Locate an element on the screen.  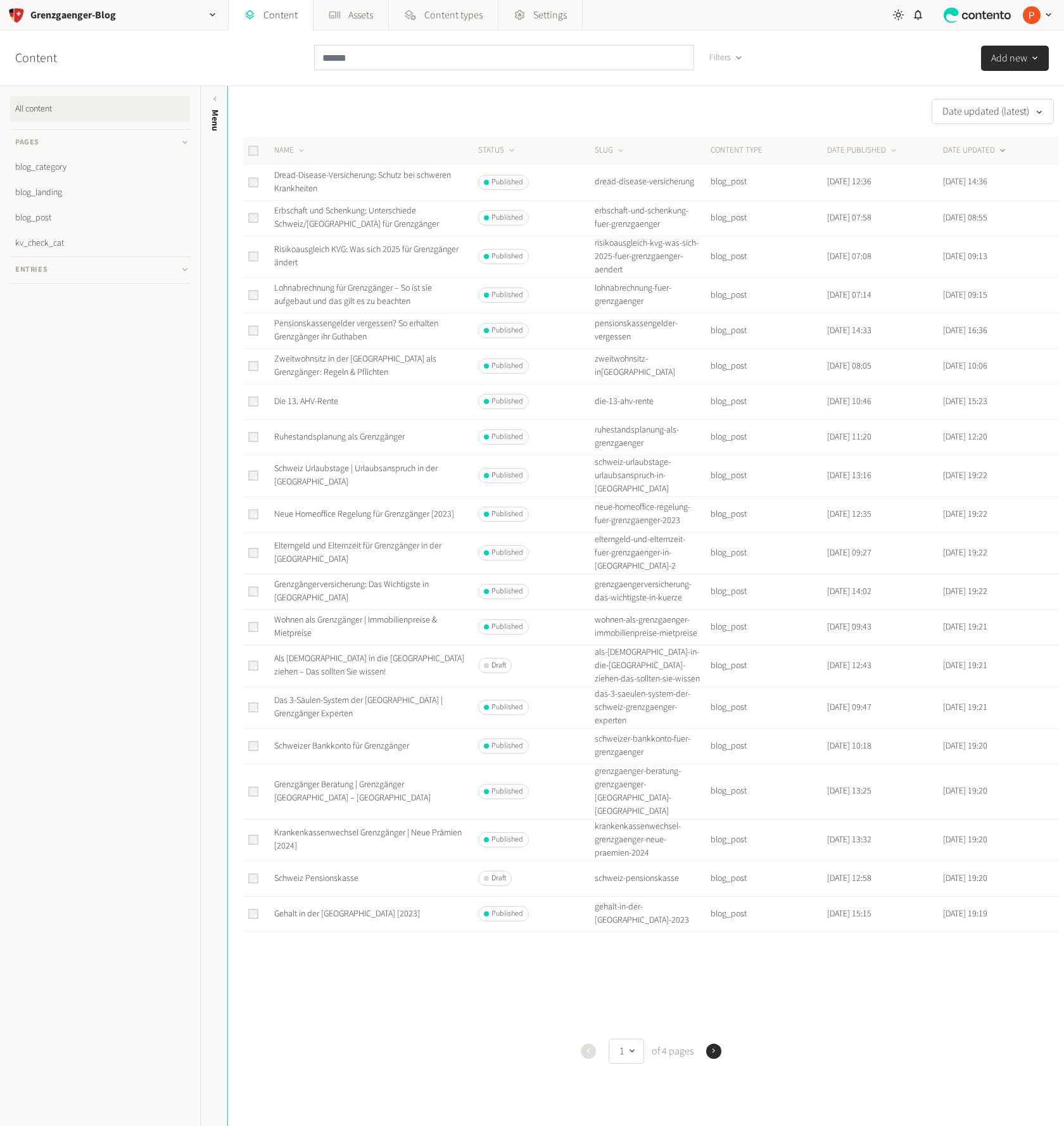
td: schweizer-bankkonto-fuer-grenzgaenger is located at coordinates (653, 746).